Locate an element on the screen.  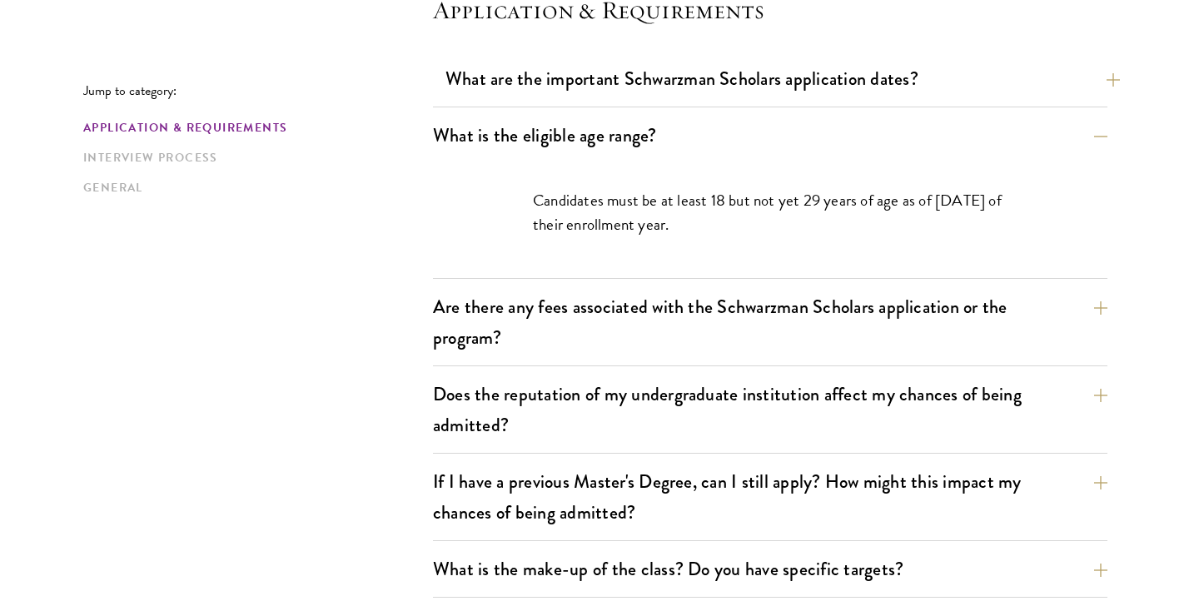
a: Interview Process is located at coordinates (253, 157).